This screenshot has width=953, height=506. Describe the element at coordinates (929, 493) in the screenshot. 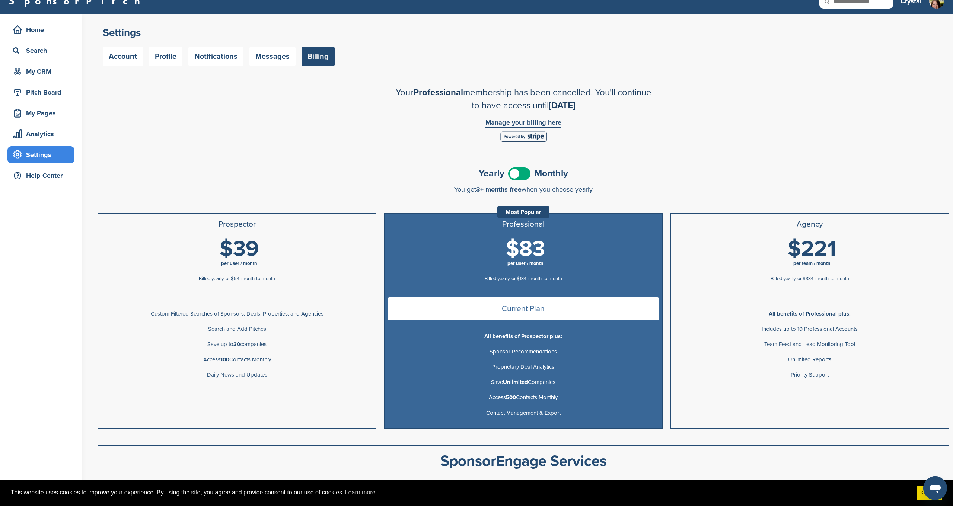

I see `a: dismiss cookie message` at that location.